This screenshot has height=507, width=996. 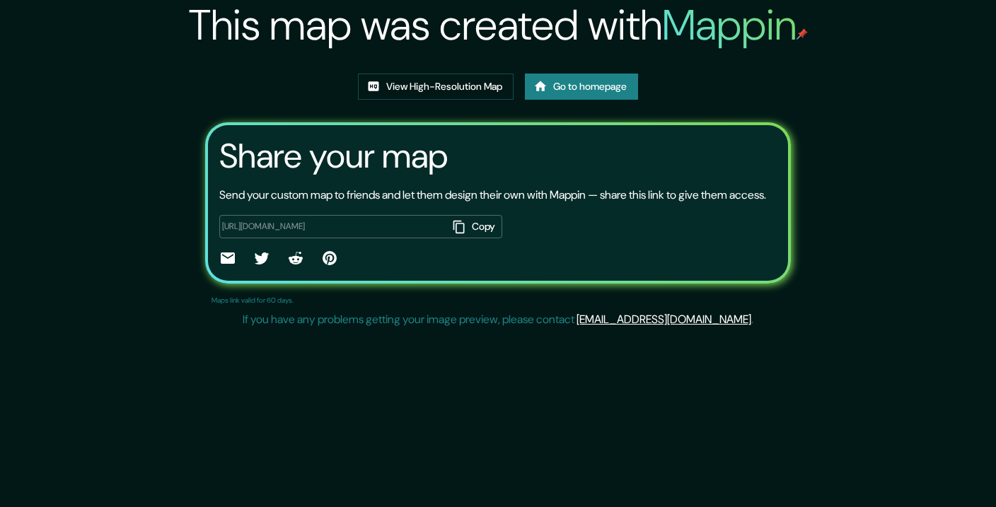 I want to click on h3: Share your map, so click(x=333, y=156).